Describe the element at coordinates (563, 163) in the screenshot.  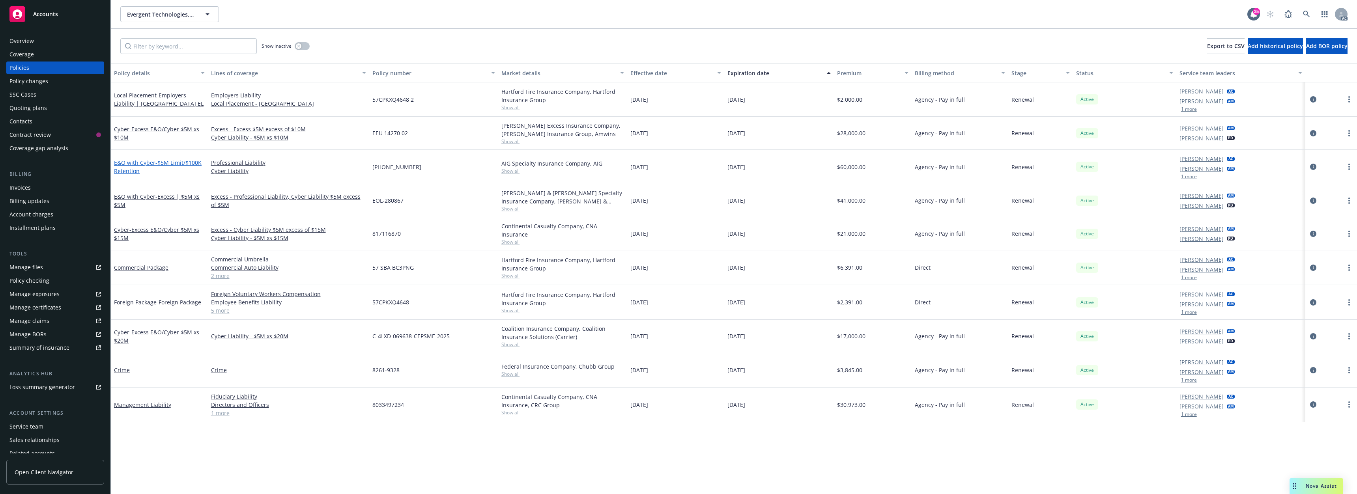
I see `div: AIG Specialty Insurance Company, AIG` at that location.